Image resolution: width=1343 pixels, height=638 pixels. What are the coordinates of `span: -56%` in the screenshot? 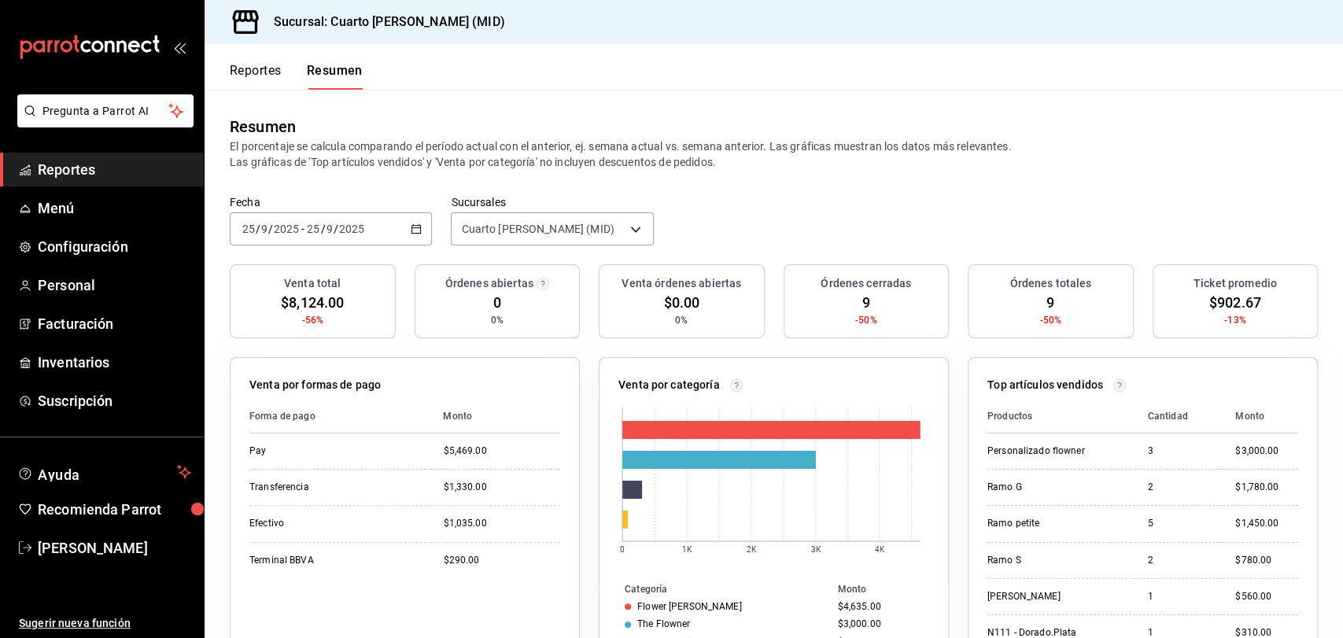 It's located at (312, 320).